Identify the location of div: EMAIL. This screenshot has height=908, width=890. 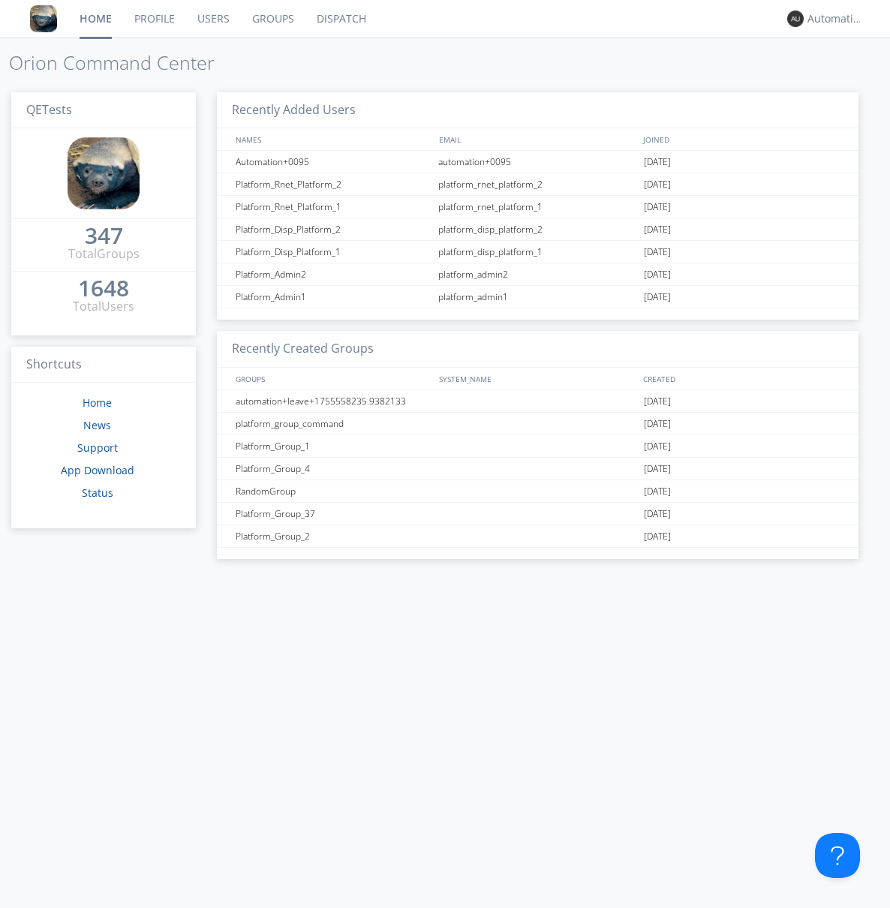
(537, 139).